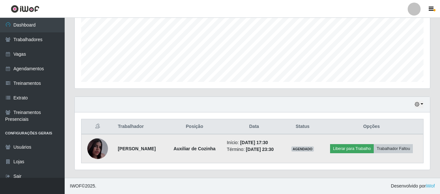 The image size is (440, 194). I want to click on th: Data, so click(254, 126).